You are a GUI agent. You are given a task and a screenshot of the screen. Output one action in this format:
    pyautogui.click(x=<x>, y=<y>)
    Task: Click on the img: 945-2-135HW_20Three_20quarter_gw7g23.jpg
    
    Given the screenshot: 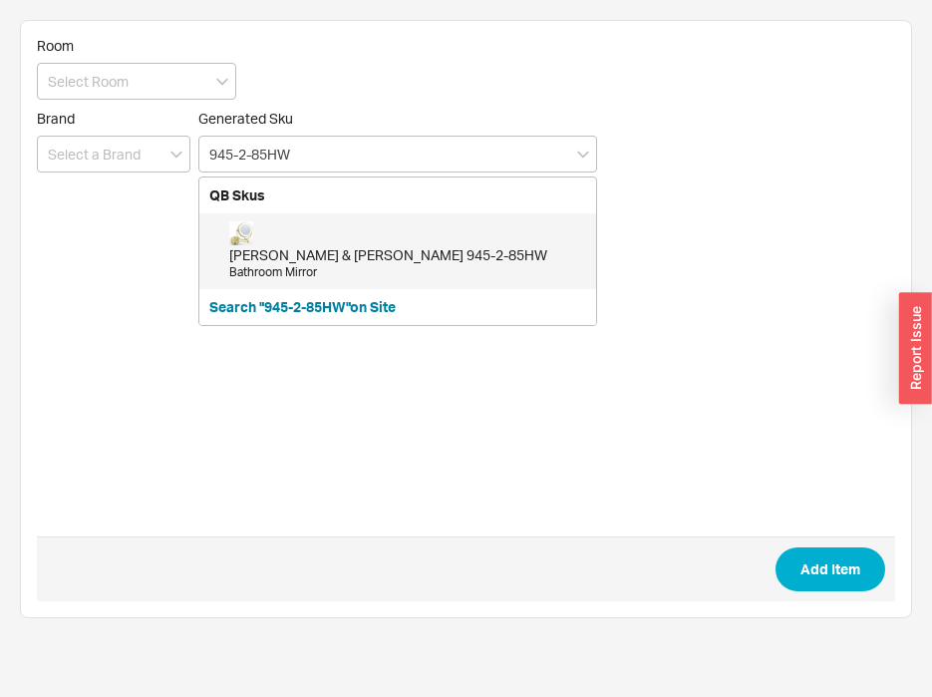 What is the action you would take?
    pyautogui.click(x=241, y=233)
    